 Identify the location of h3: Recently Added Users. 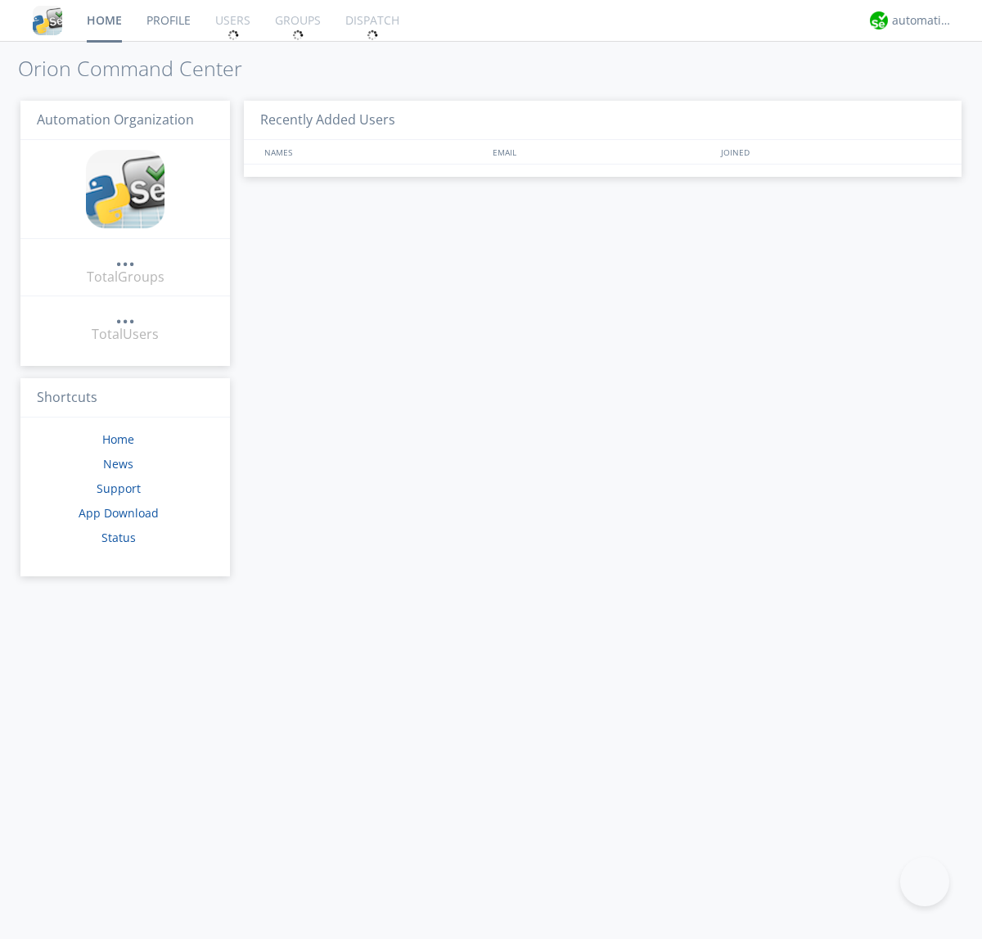
(602, 120).